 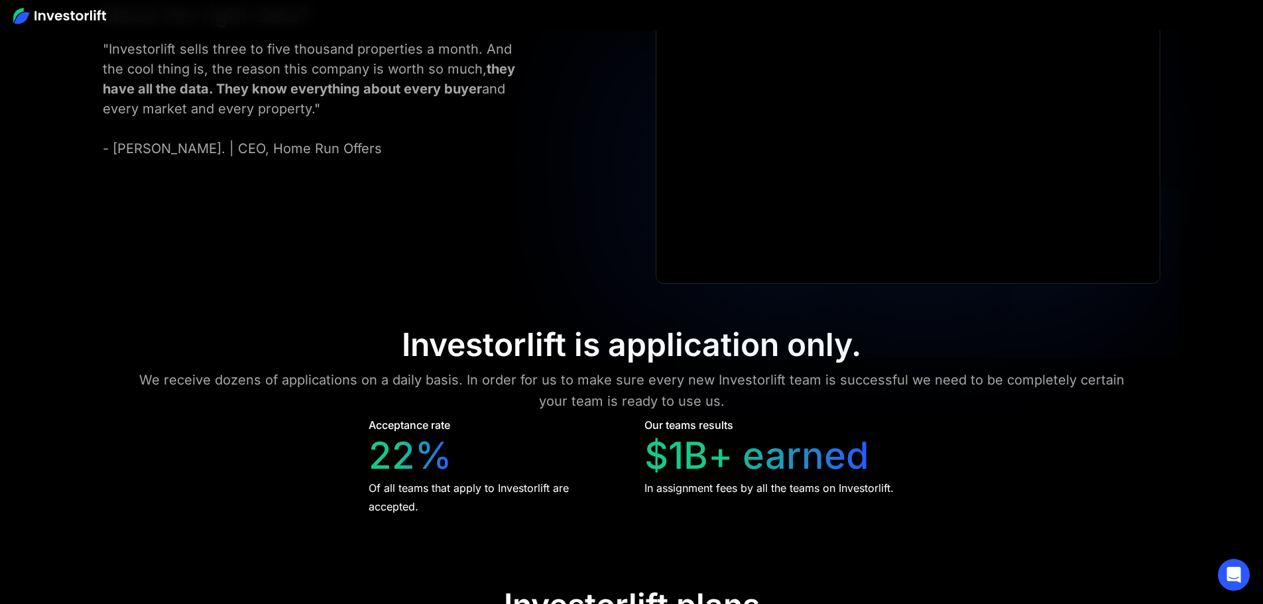 I want to click on div: We receive dozens of applications on a daily basis. In order for us to make sure every new Invest..., so click(x=632, y=390).